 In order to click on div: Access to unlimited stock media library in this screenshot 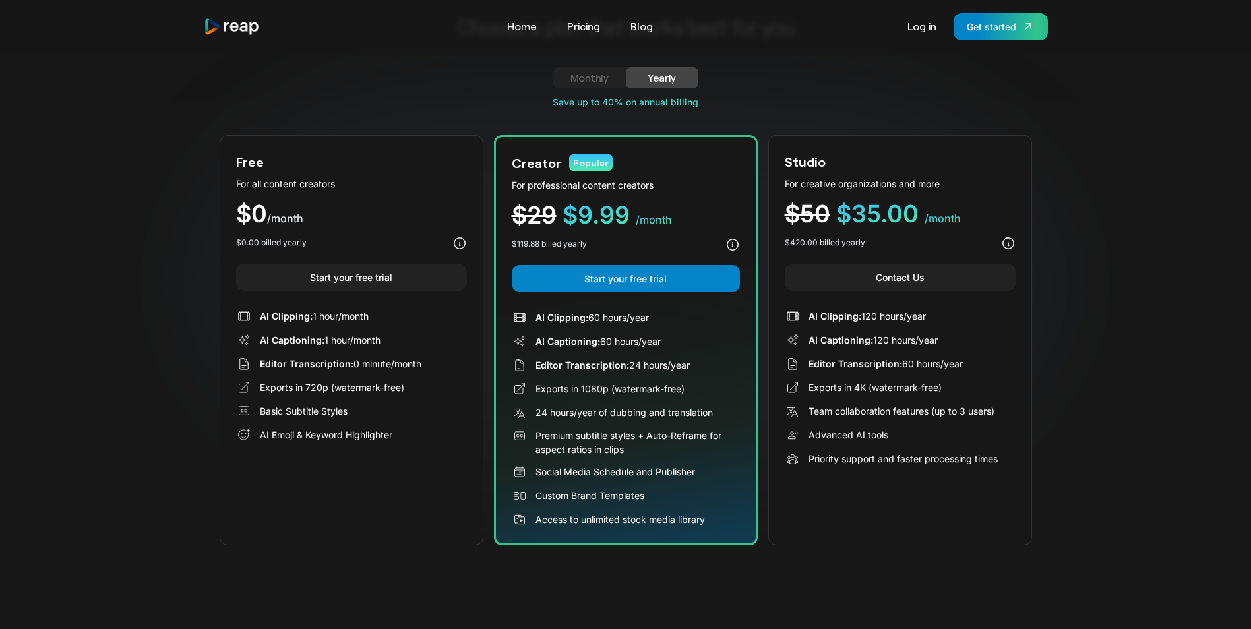, I will do `click(620, 519)`.